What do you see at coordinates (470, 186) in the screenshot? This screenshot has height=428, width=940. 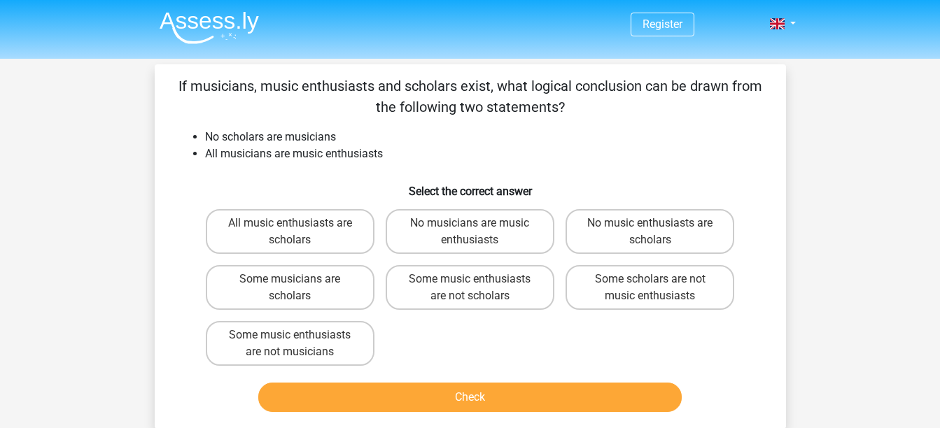 I see `h6: Select the correct answer` at bounding box center [470, 186].